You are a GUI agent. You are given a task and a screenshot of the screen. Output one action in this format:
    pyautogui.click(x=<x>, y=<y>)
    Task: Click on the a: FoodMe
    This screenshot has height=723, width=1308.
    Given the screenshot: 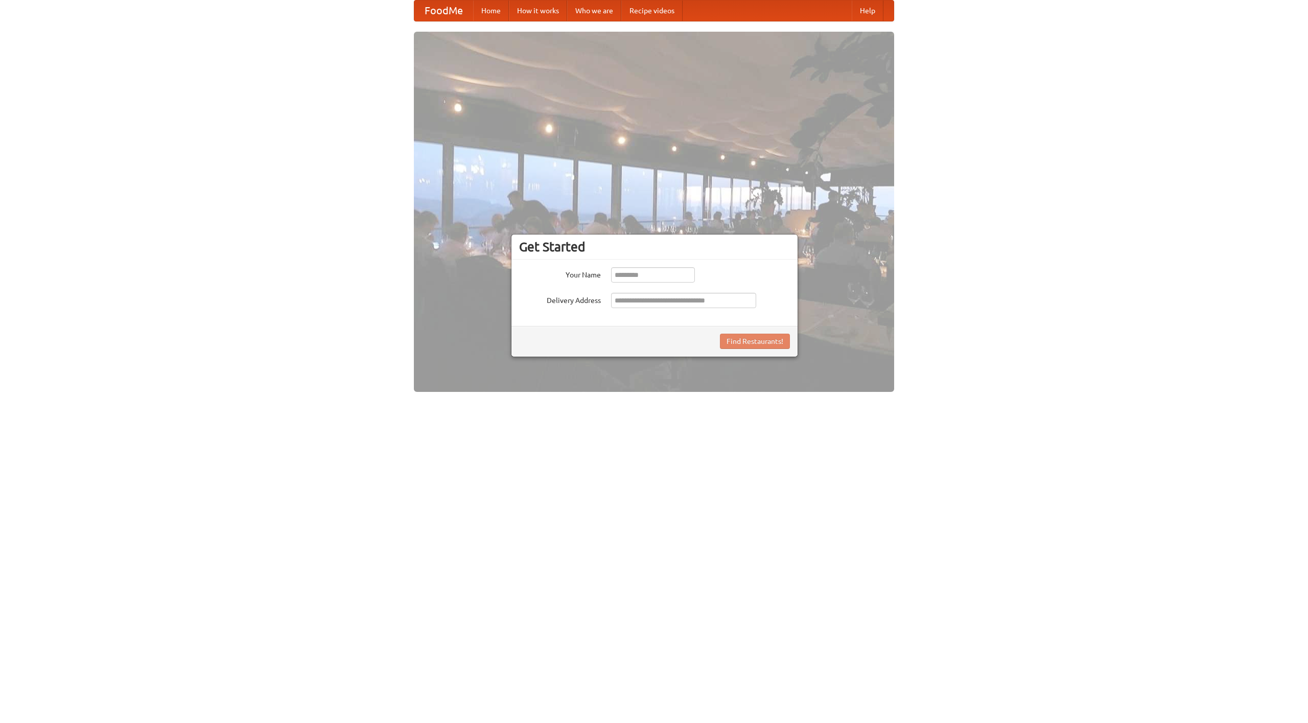 What is the action you would take?
    pyautogui.click(x=444, y=11)
    